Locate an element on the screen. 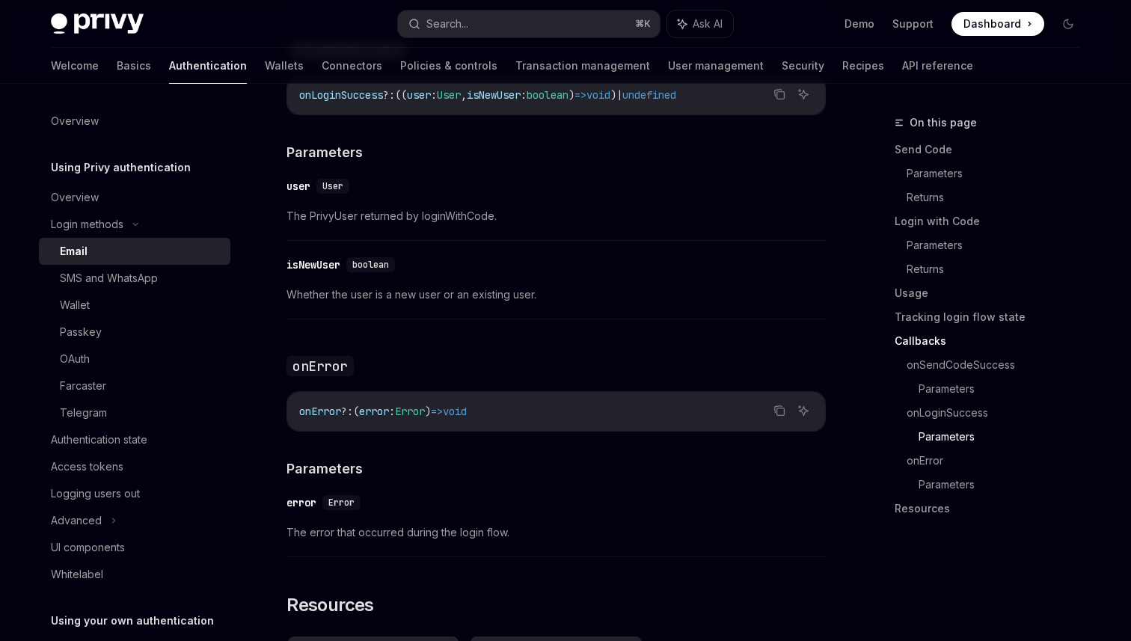 This screenshot has width=1131, height=641. a: Demo is located at coordinates (859, 24).